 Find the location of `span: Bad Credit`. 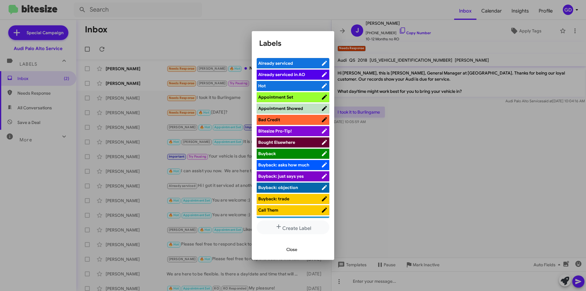

span: Bad Credit is located at coordinates (269, 120).